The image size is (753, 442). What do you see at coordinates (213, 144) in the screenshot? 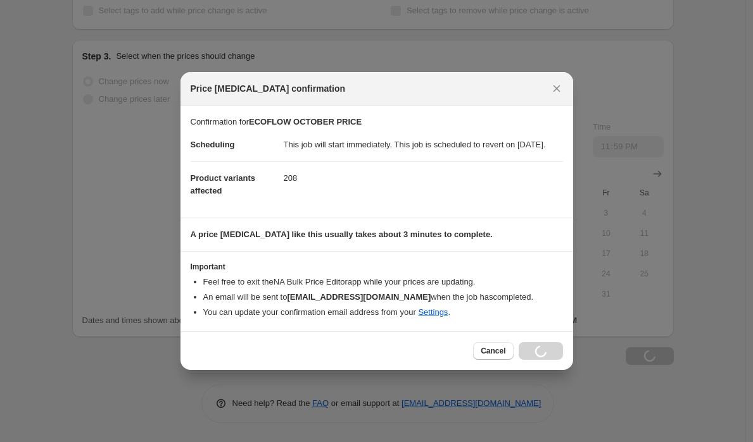
I see `span: Scheduling` at bounding box center [213, 144].